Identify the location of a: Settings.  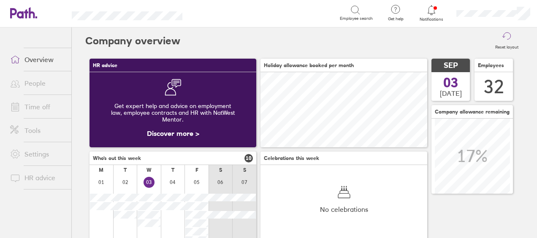
(37, 154).